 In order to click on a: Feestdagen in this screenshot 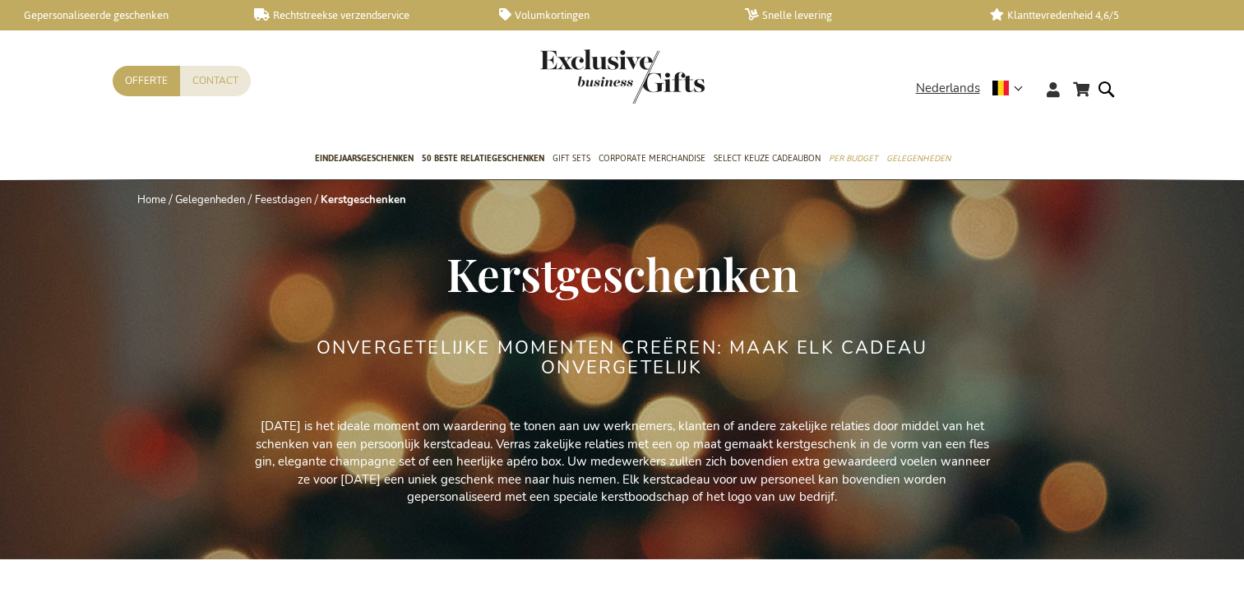, I will do `click(283, 200)`.